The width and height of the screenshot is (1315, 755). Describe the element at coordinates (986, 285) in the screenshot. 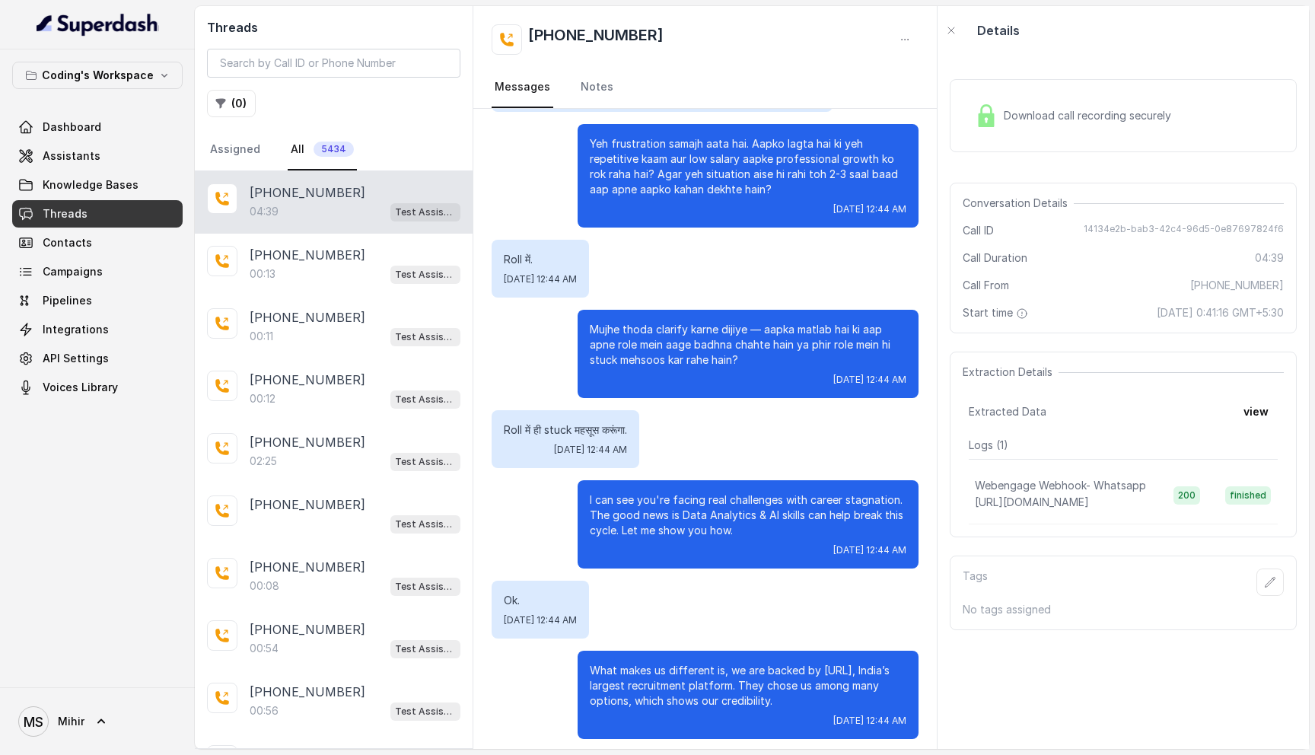

I see `span: Call From` at that location.